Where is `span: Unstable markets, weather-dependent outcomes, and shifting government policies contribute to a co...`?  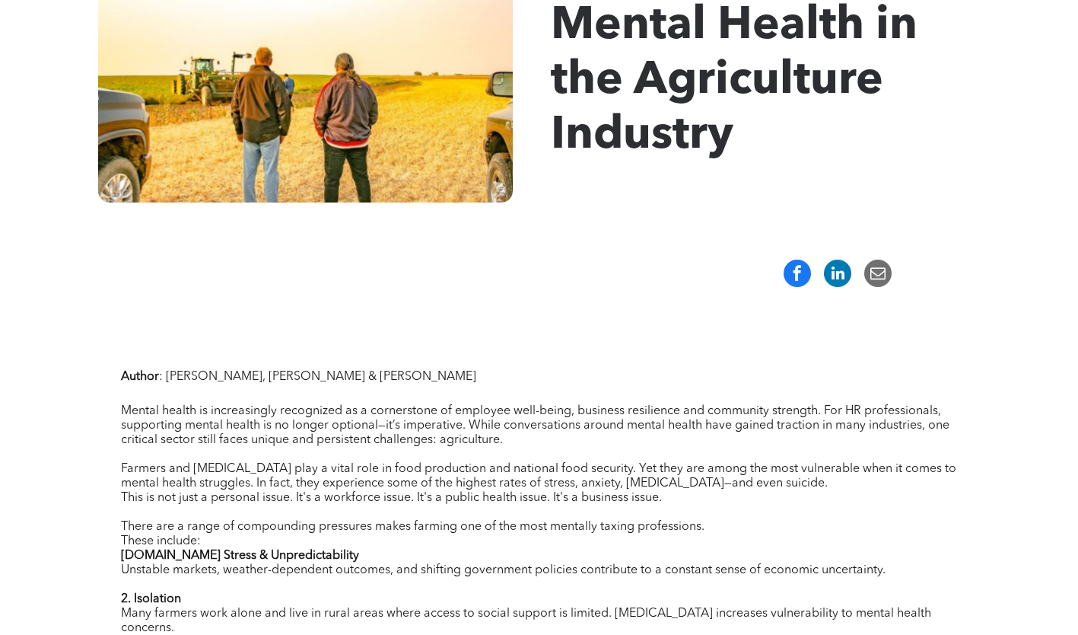
span: Unstable markets, weather-dependent outcomes, and shifting government policies contribute to a co... is located at coordinates (503, 570).